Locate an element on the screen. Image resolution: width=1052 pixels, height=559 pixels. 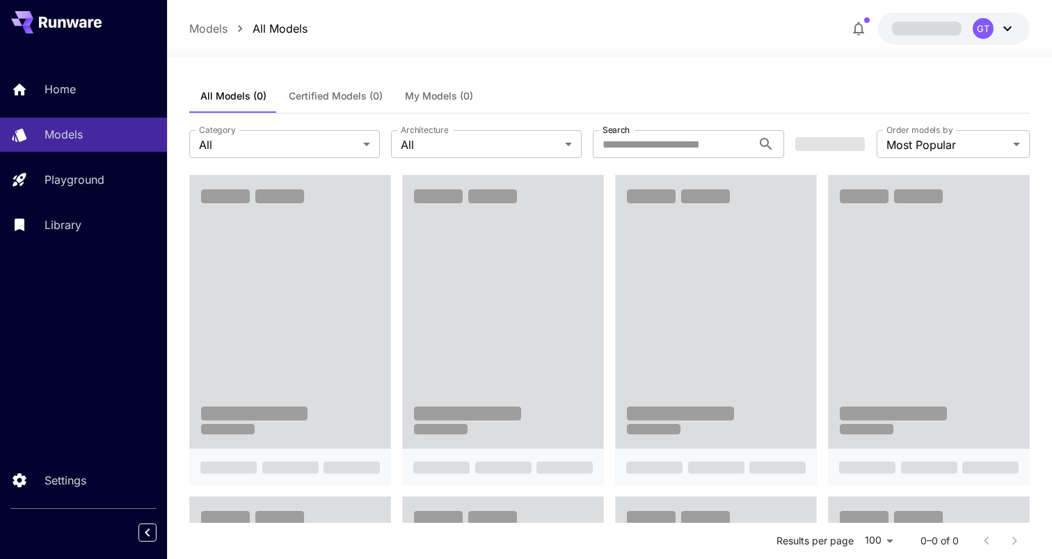
div: 100 is located at coordinates (879, 540).